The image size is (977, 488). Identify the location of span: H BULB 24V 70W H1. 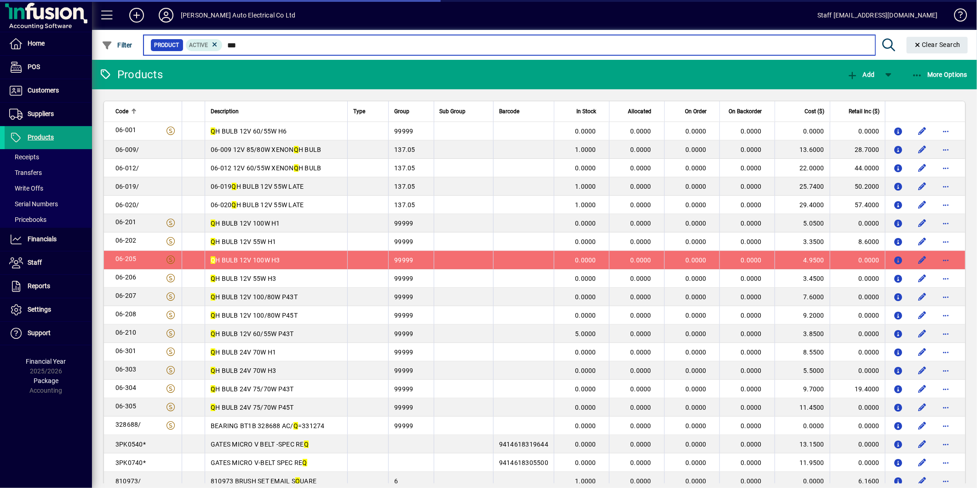
(243, 352).